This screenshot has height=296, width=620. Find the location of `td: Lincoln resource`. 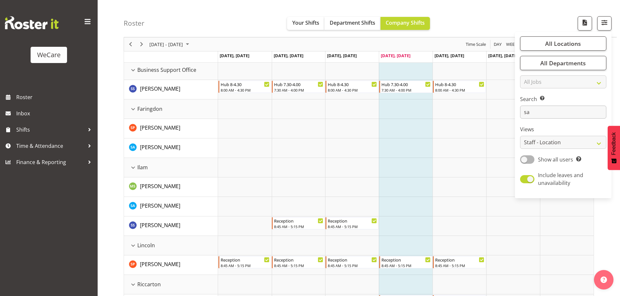

td: Lincoln resource is located at coordinates (171, 246).